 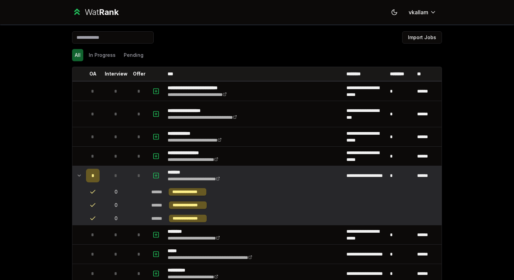 I want to click on span: vkallam, so click(x=419, y=12).